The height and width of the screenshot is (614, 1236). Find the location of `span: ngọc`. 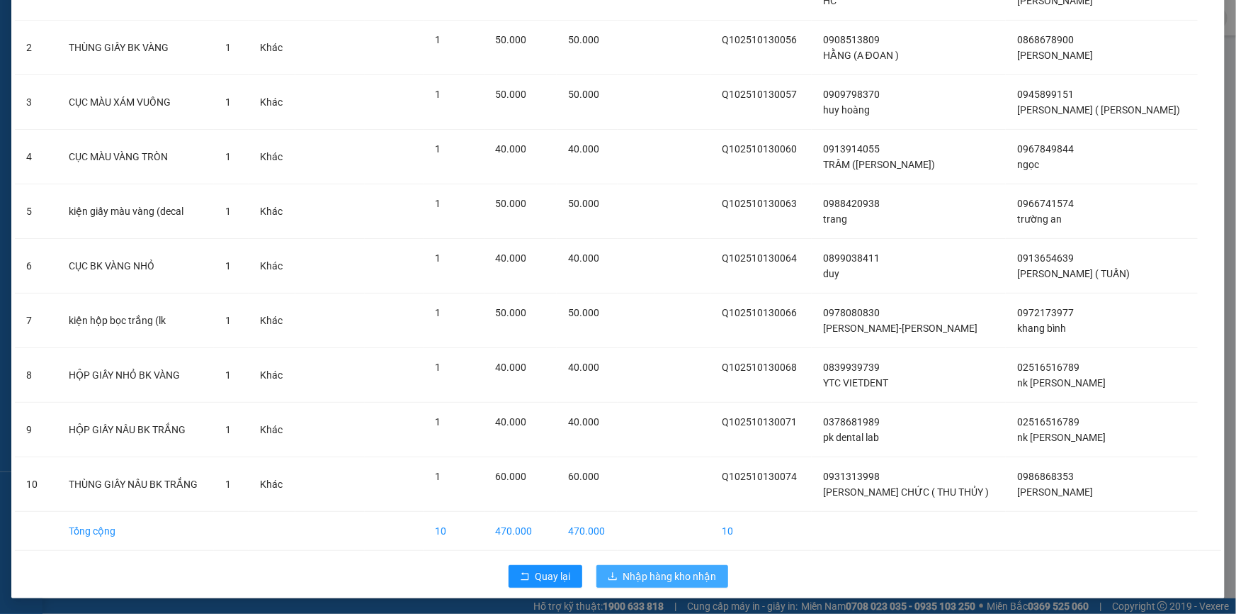

span: ngọc is located at coordinates (1028, 164).